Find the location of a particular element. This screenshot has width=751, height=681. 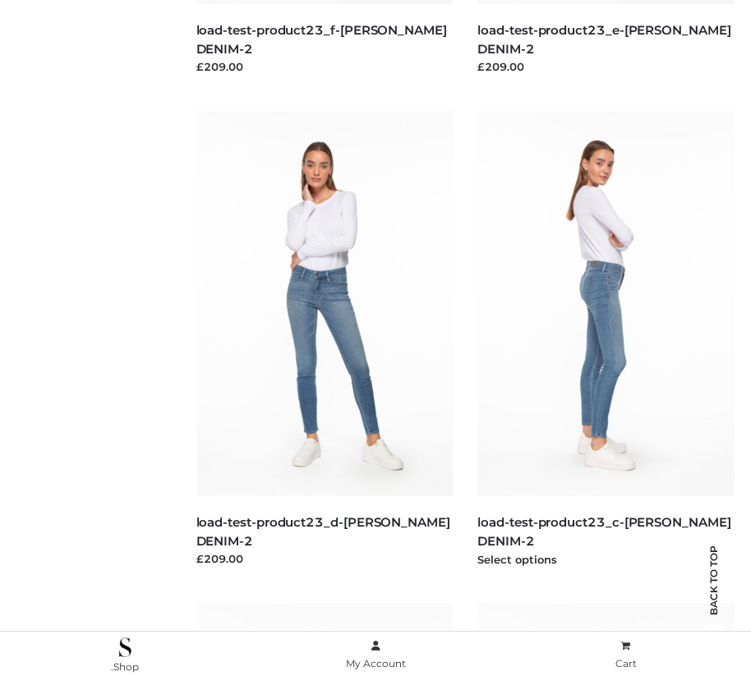

span: My Account is located at coordinates (375, 663).